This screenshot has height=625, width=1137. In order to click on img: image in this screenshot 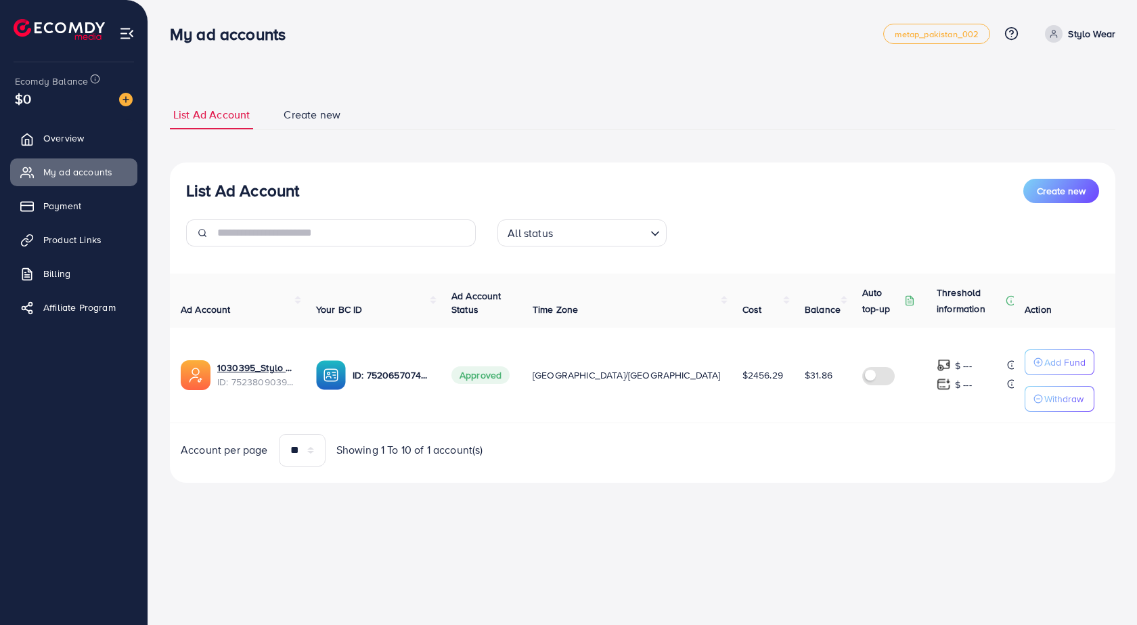, I will do `click(126, 99)`.